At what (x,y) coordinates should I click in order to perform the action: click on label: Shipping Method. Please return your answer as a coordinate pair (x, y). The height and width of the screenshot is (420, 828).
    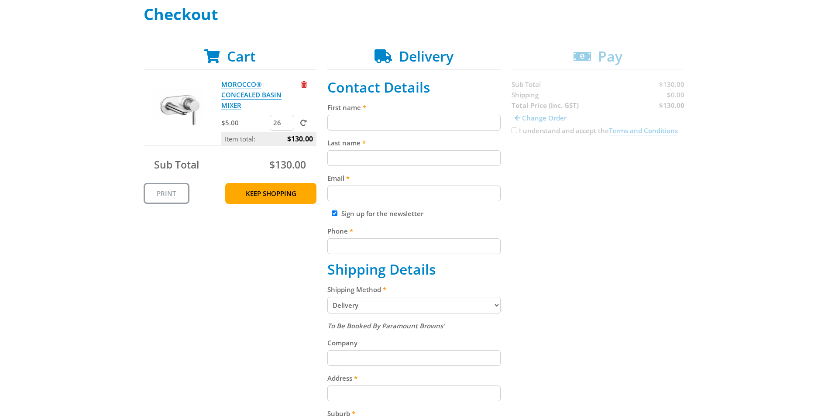
    Looking at the image, I should click on (414, 289).